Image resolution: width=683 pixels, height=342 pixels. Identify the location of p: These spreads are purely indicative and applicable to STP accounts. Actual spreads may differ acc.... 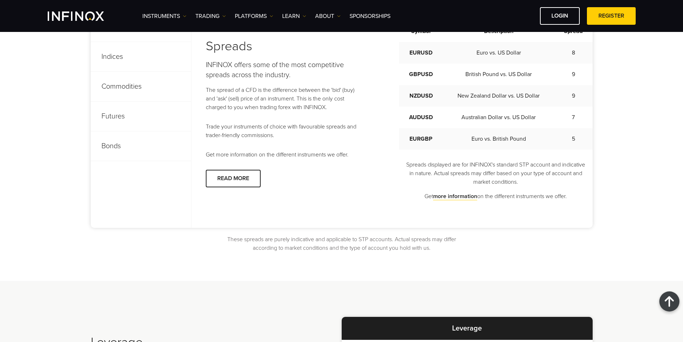
(342, 243).